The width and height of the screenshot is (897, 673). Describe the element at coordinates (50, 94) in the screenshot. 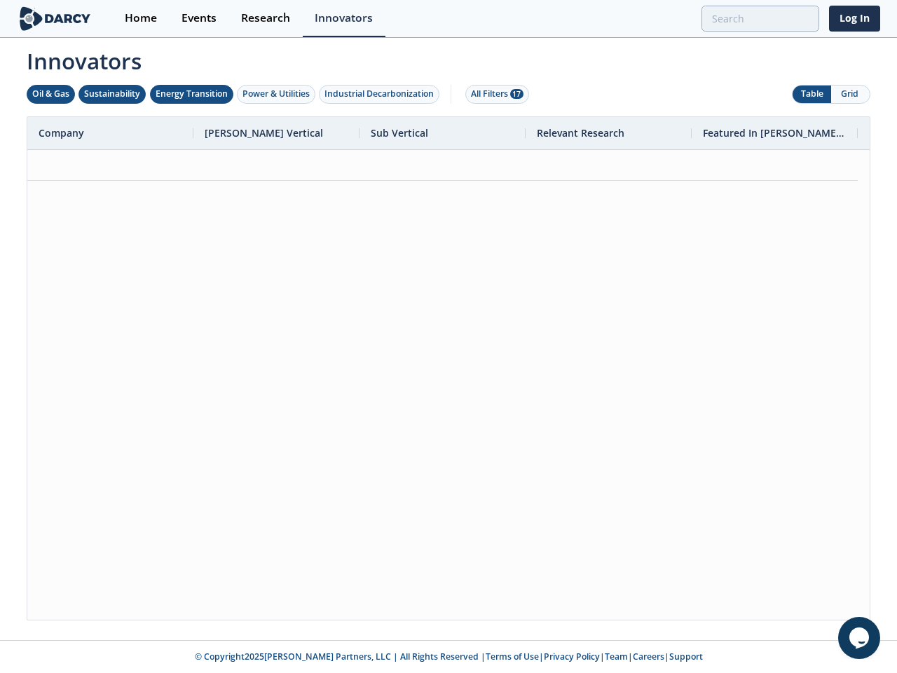

I see `div: Oil & Gas` at that location.